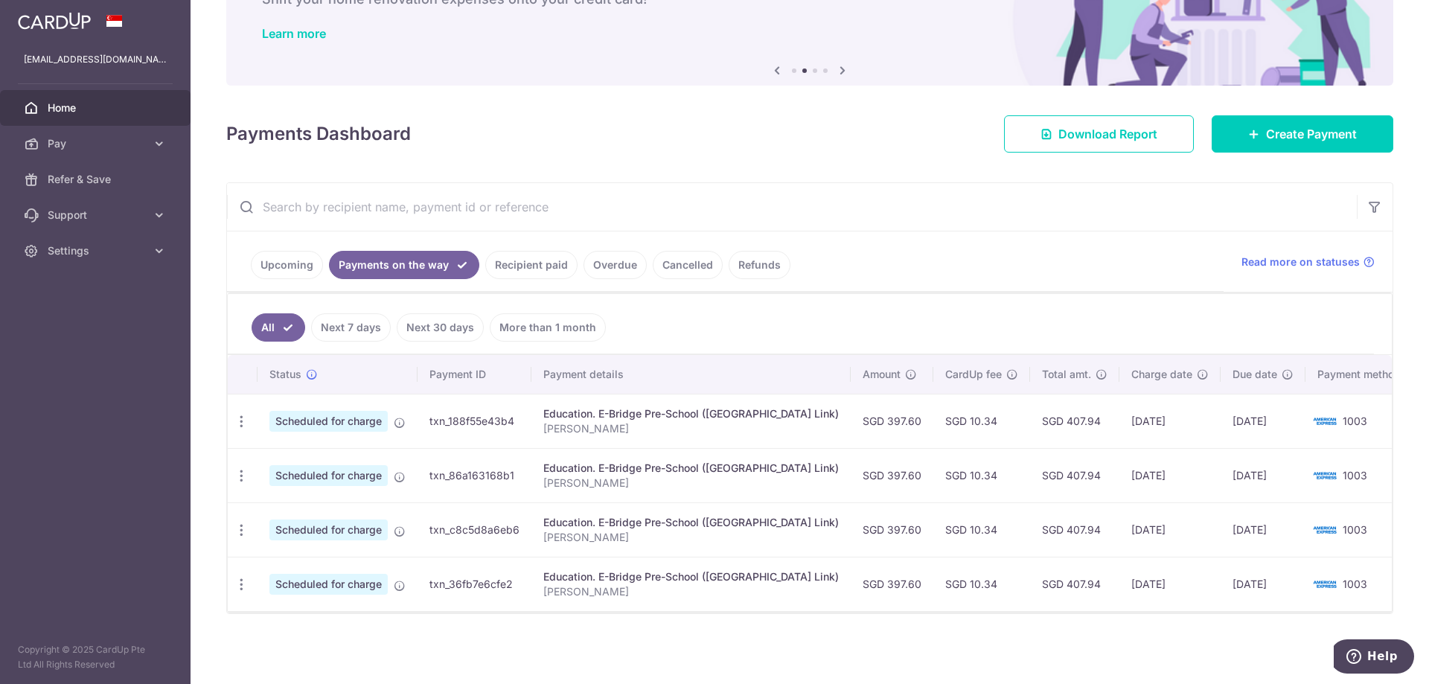 Image resolution: width=1429 pixels, height=684 pixels. I want to click on a: Next 30 days, so click(440, 327).